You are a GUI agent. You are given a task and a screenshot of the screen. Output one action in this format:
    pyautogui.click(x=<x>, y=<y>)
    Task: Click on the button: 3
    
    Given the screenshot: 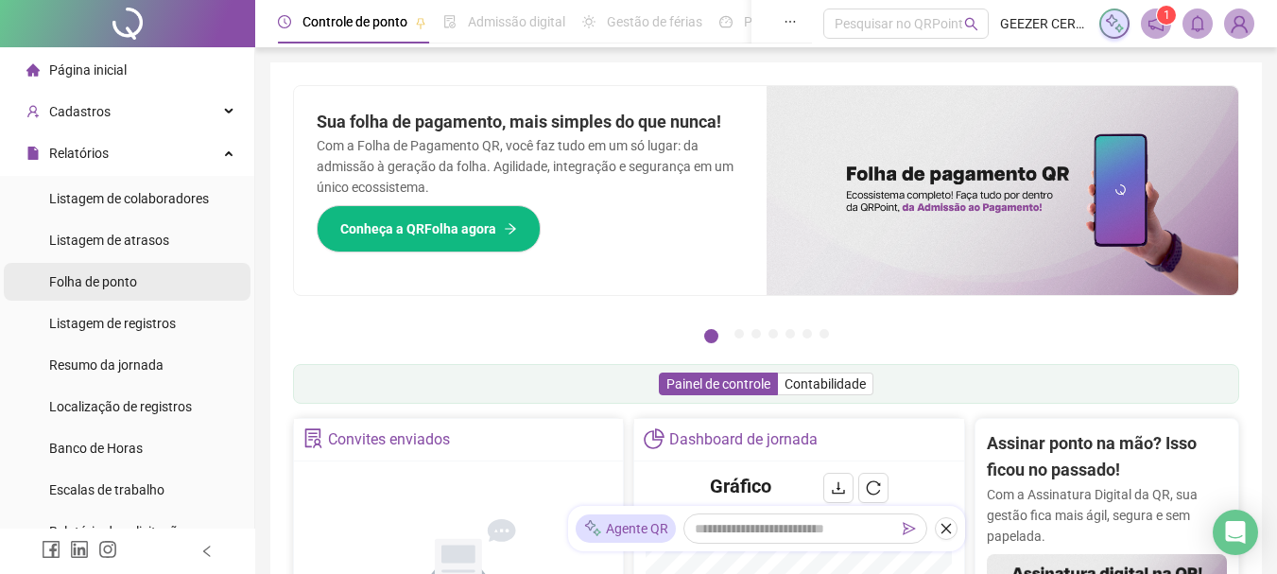 What is the action you would take?
    pyautogui.click(x=756, y=334)
    